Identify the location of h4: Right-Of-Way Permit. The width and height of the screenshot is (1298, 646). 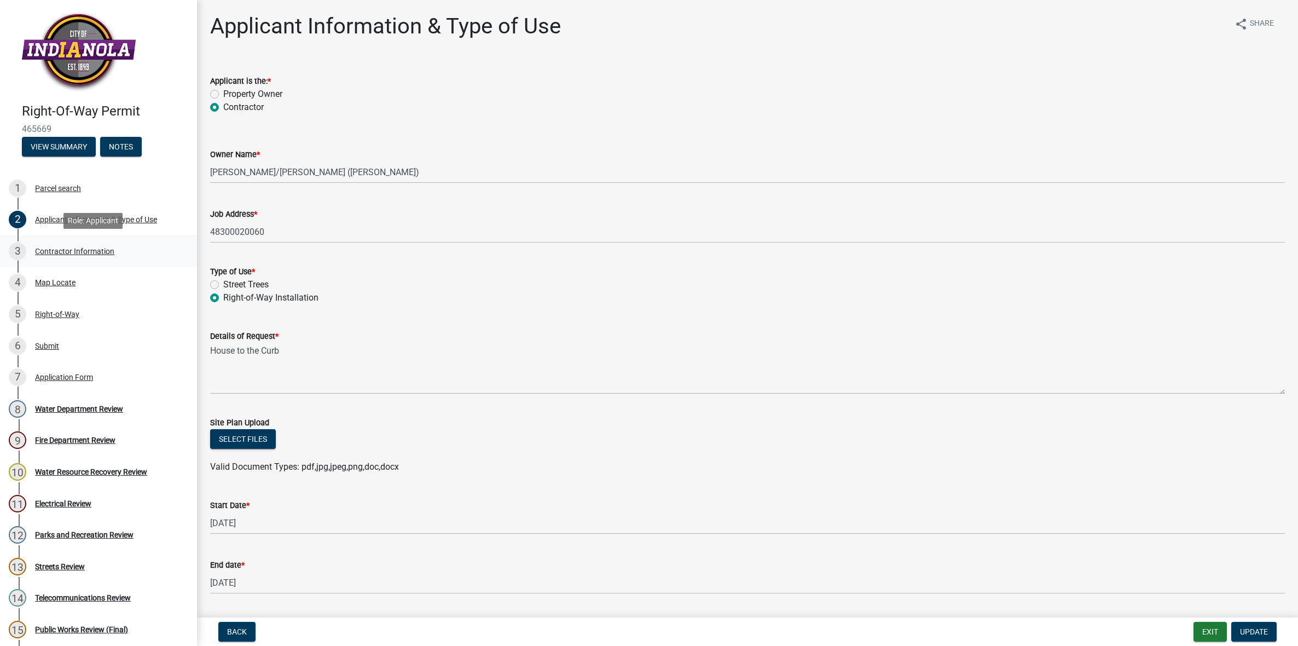
(105, 111).